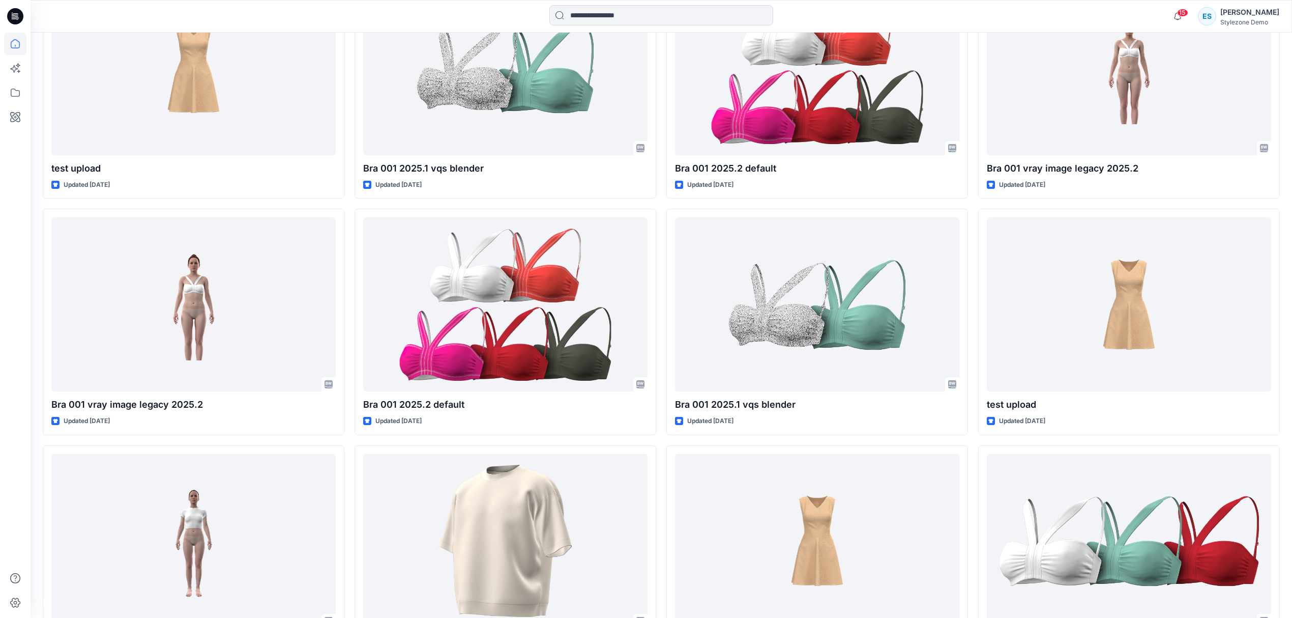  I want to click on a: Bra 001 2025.1 vqs blender, so click(817, 304).